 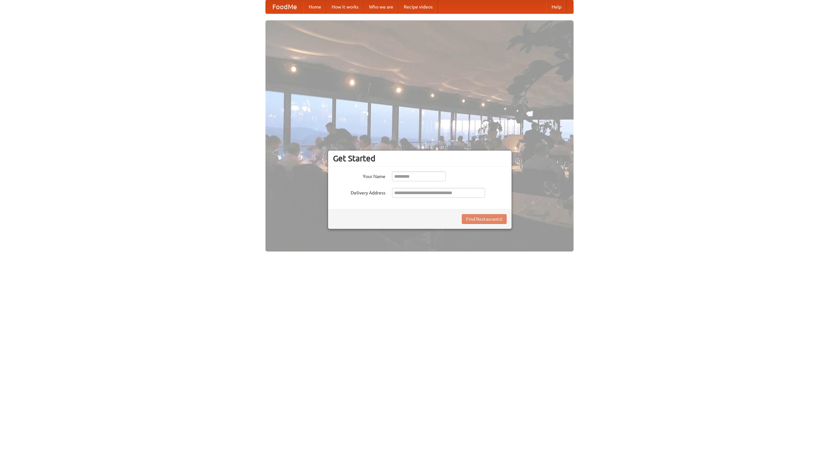 I want to click on label: Your Name, so click(x=359, y=175).